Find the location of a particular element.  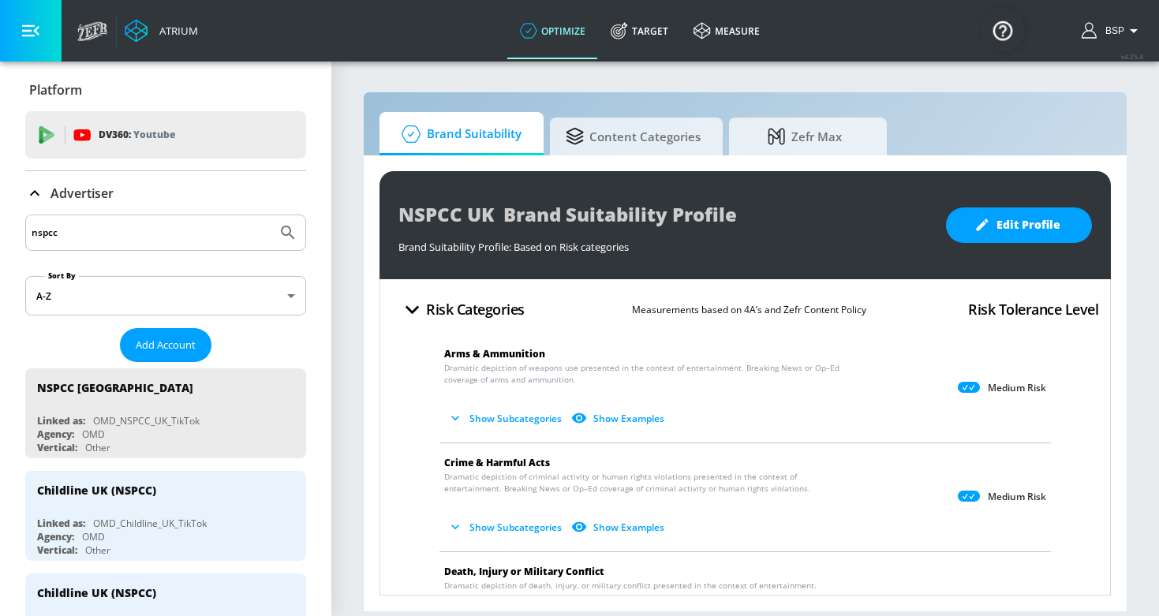

button: Risk Categories is located at coordinates (461, 309).